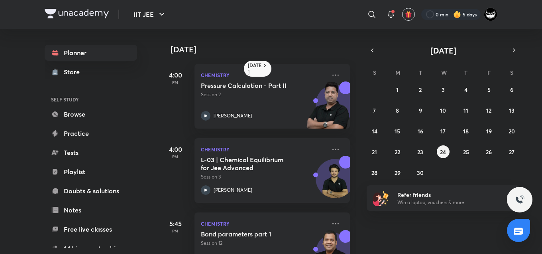  I want to click on abbr: September 13, 2025, so click(512, 110).